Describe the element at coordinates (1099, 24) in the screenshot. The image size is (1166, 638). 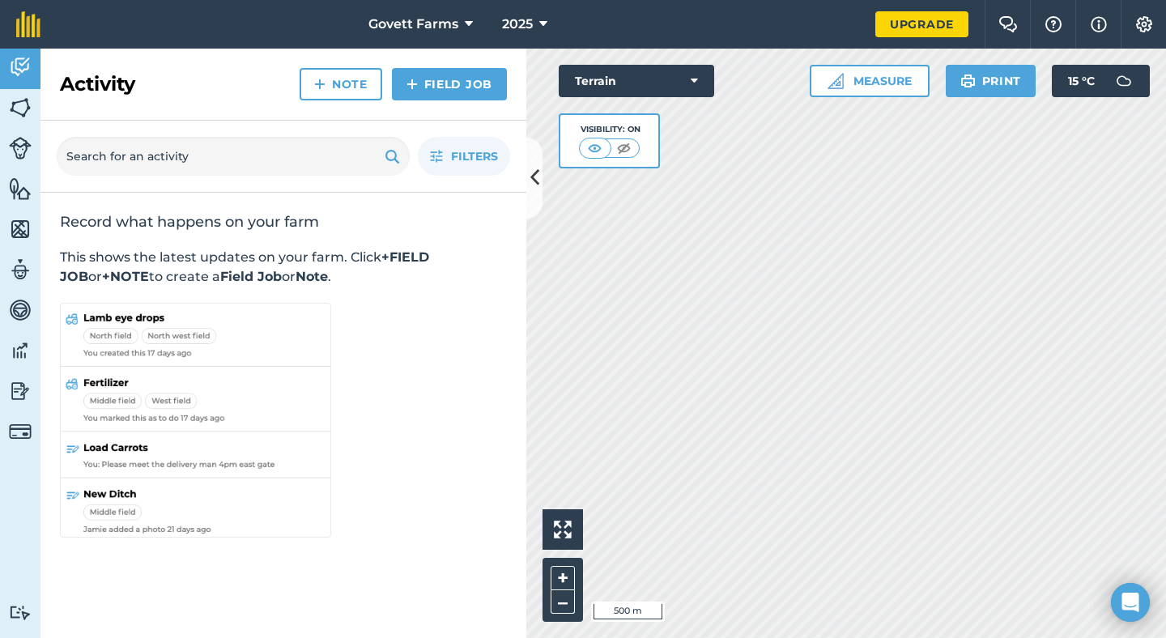
I see `img: svg+xml;base64,PHN2ZyB4bWxucz0iaHR0cDovL3d3dy53My5vcmcvMjAwMC9zdmciIHdpZHRoPSIxNyIgaGVpZ2h0PSIxNy...` at that location.